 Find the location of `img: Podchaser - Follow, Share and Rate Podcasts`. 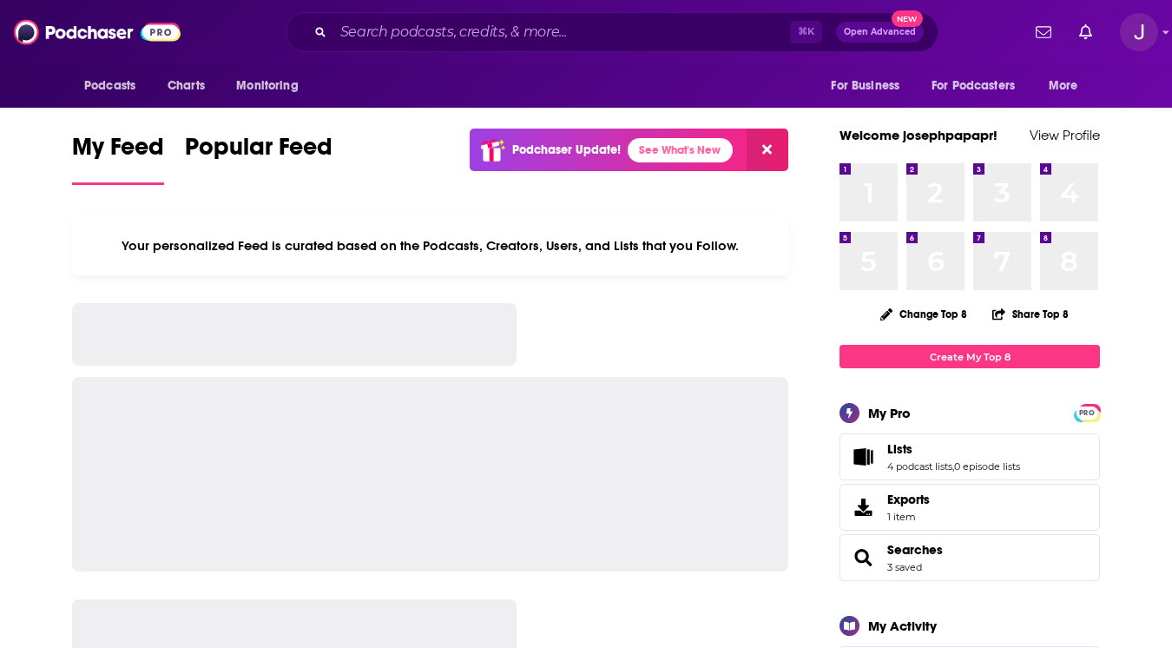

img: Podchaser - Follow, Share and Rate Podcasts is located at coordinates (97, 32).